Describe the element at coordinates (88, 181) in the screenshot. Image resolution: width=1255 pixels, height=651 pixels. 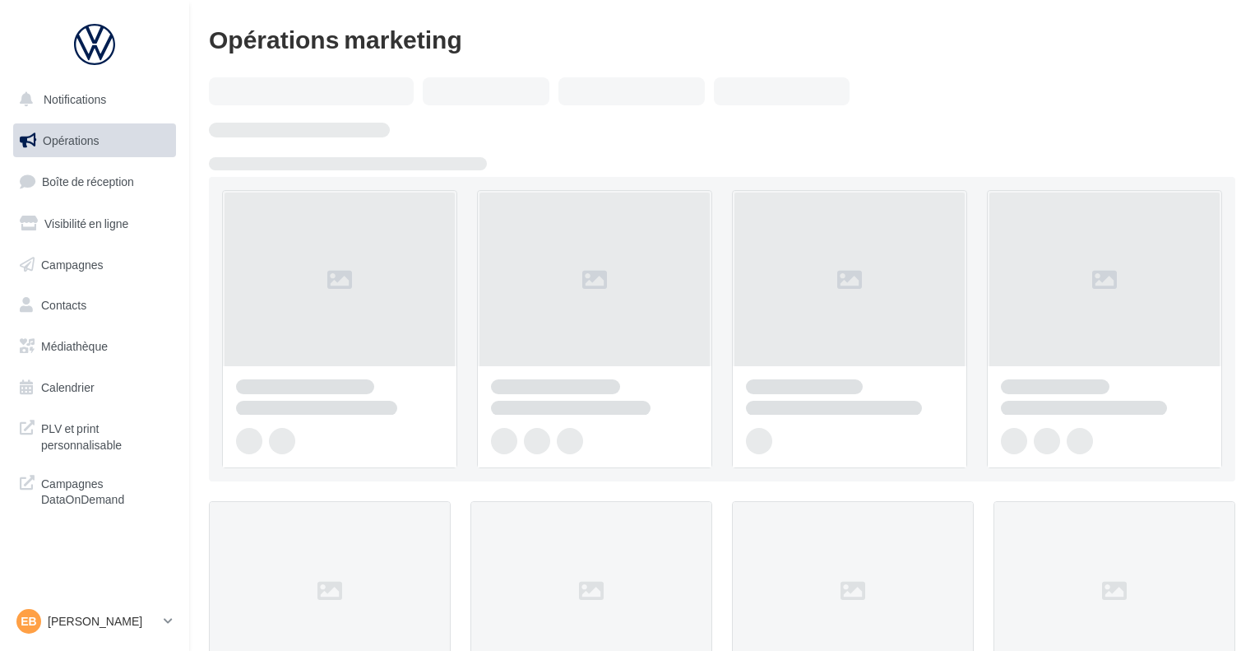
I see `span: Boîte de réception` at that location.